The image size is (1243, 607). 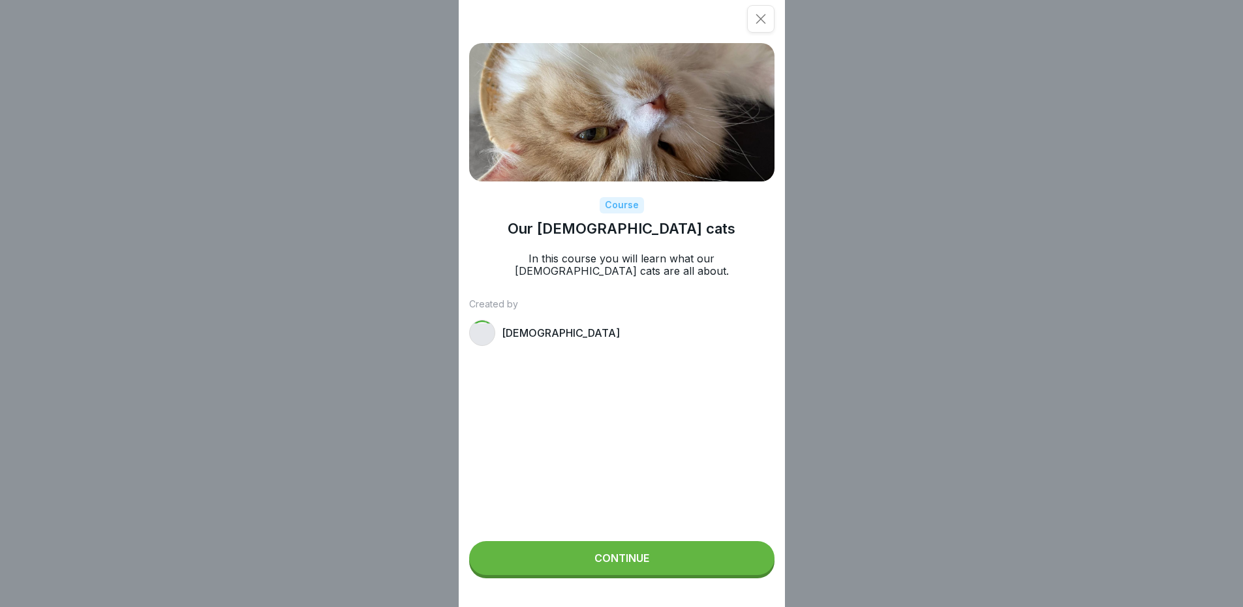 I want to click on button: Continue, so click(x=622, y=558).